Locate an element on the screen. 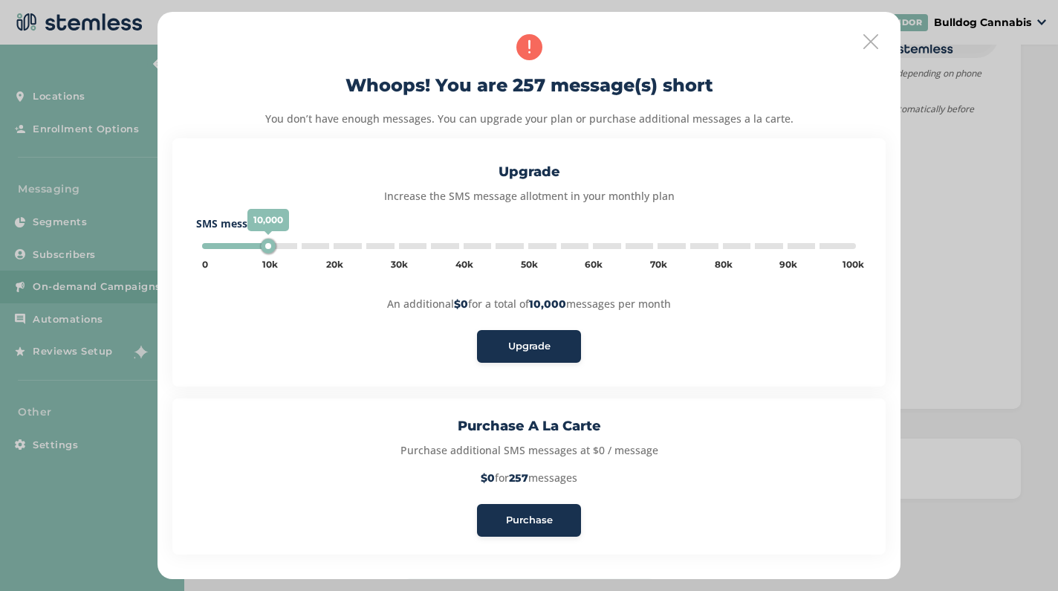 This screenshot has width=1058, height=591. p: for messages is located at coordinates (529, 478).